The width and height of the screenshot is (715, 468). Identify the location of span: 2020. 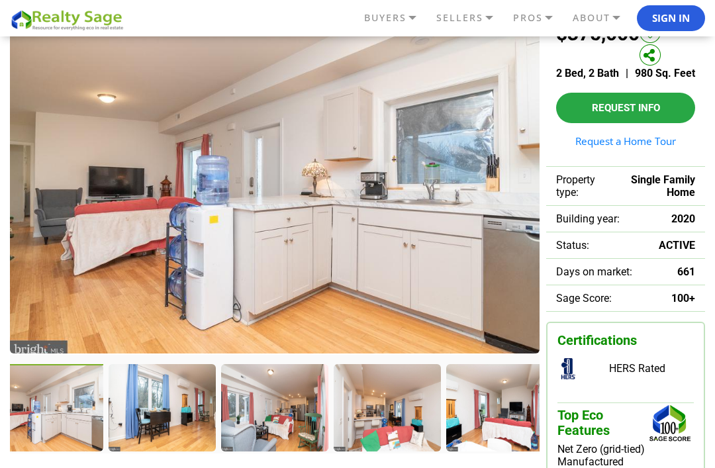
(683, 218).